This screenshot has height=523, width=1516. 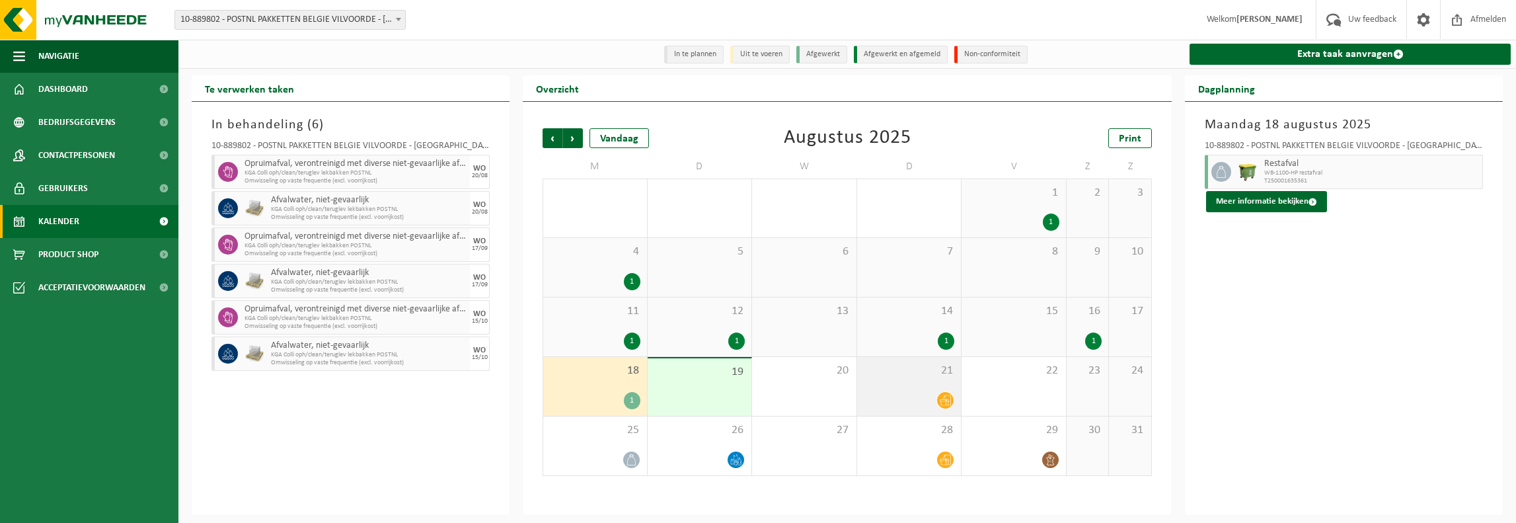 I want to click on li: Afgewerkt, so click(x=822, y=54).